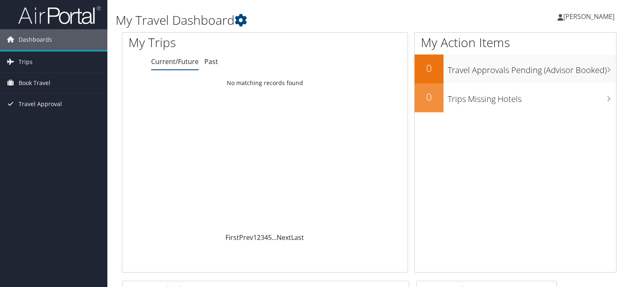 The width and height of the screenshot is (631, 287). What do you see at coordinates (266, 237) in the screenshot?
I see `a: 4` at bounding box center [266, 237].